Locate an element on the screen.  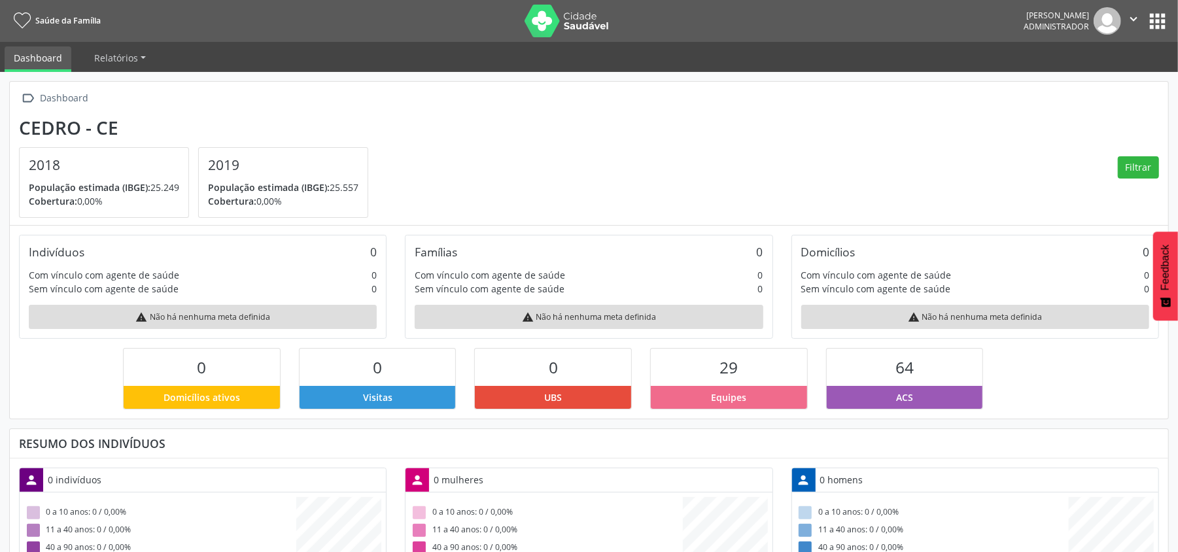
span: Relatórios is located at coordinates (116, 58).